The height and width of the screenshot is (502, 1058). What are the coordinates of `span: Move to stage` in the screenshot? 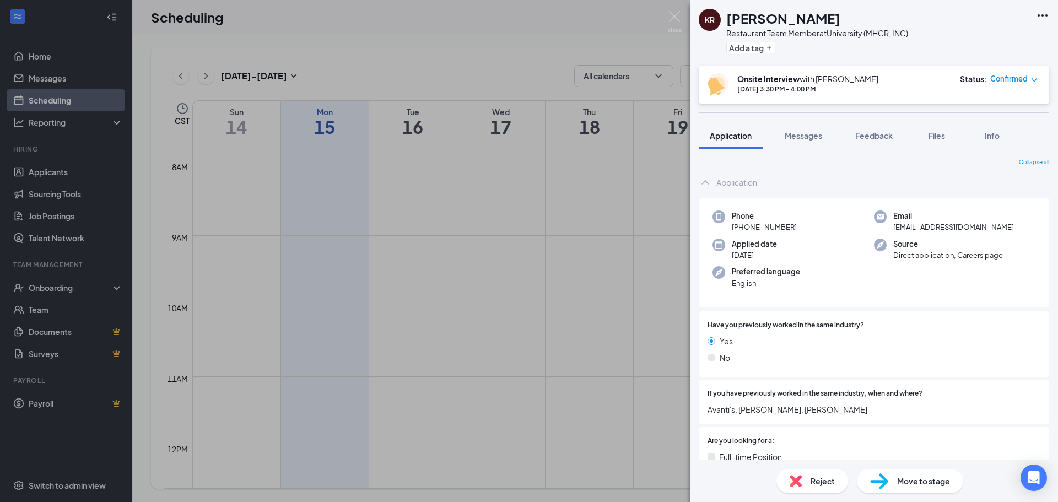 It's located at (924, 481).